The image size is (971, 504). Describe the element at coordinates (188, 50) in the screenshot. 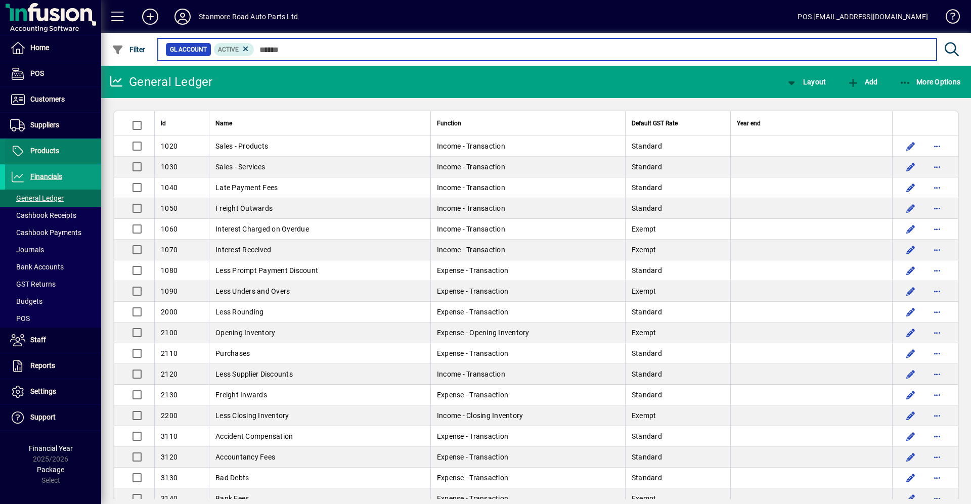

I see `span: GL Account` at that location.